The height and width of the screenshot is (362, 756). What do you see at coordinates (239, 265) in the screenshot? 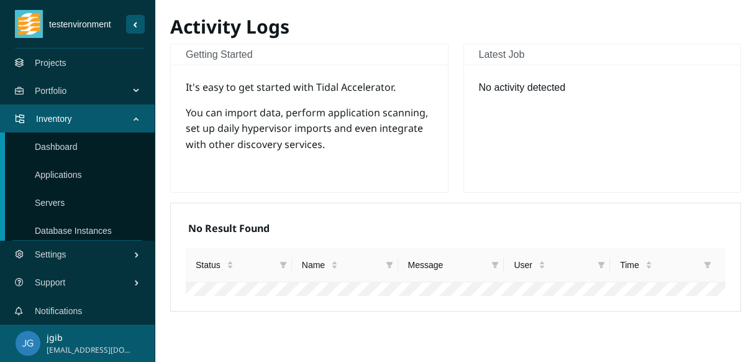
I see `th: Status` at bounding box center [239, 265].